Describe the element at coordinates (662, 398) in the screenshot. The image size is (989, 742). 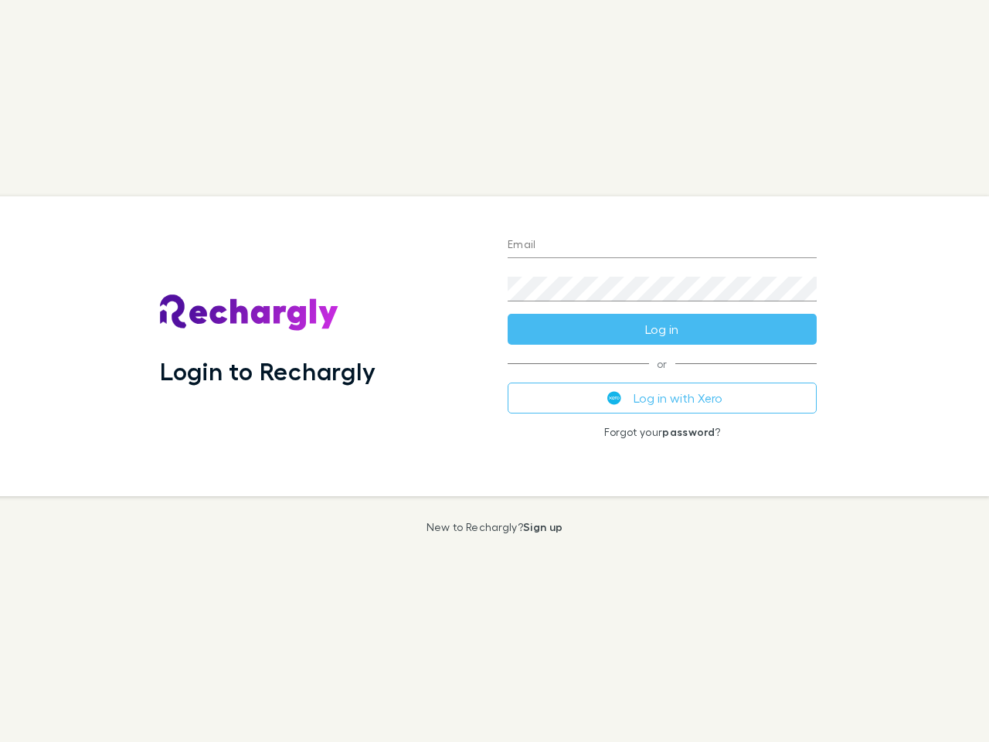
I see `button: Log in with Xero` at that location.